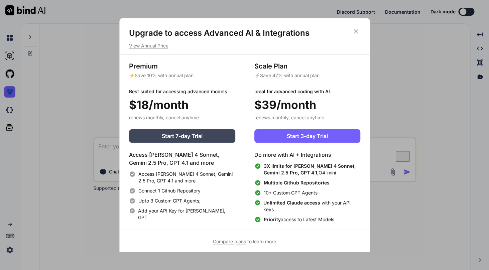 Image resolution: width=489 pixels, height=270 pixels. I want to click on span: 10+ Custom GPT Agents, so click(290, 193).